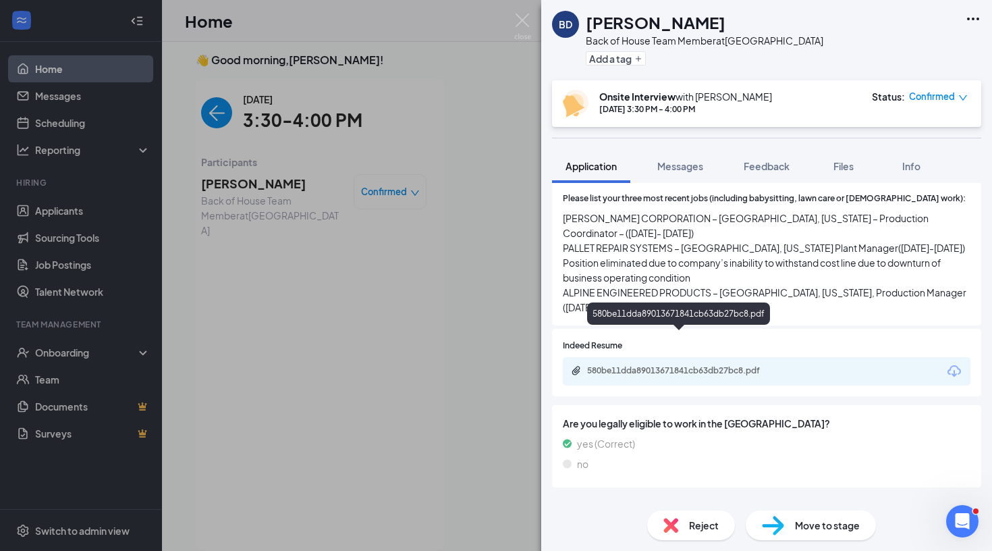 This screenshot has width=992, height=551. What do you see at coordinates (576, 371) in the screenshot?
I see `svg: Paperclip` at bounding box center [576, 371].